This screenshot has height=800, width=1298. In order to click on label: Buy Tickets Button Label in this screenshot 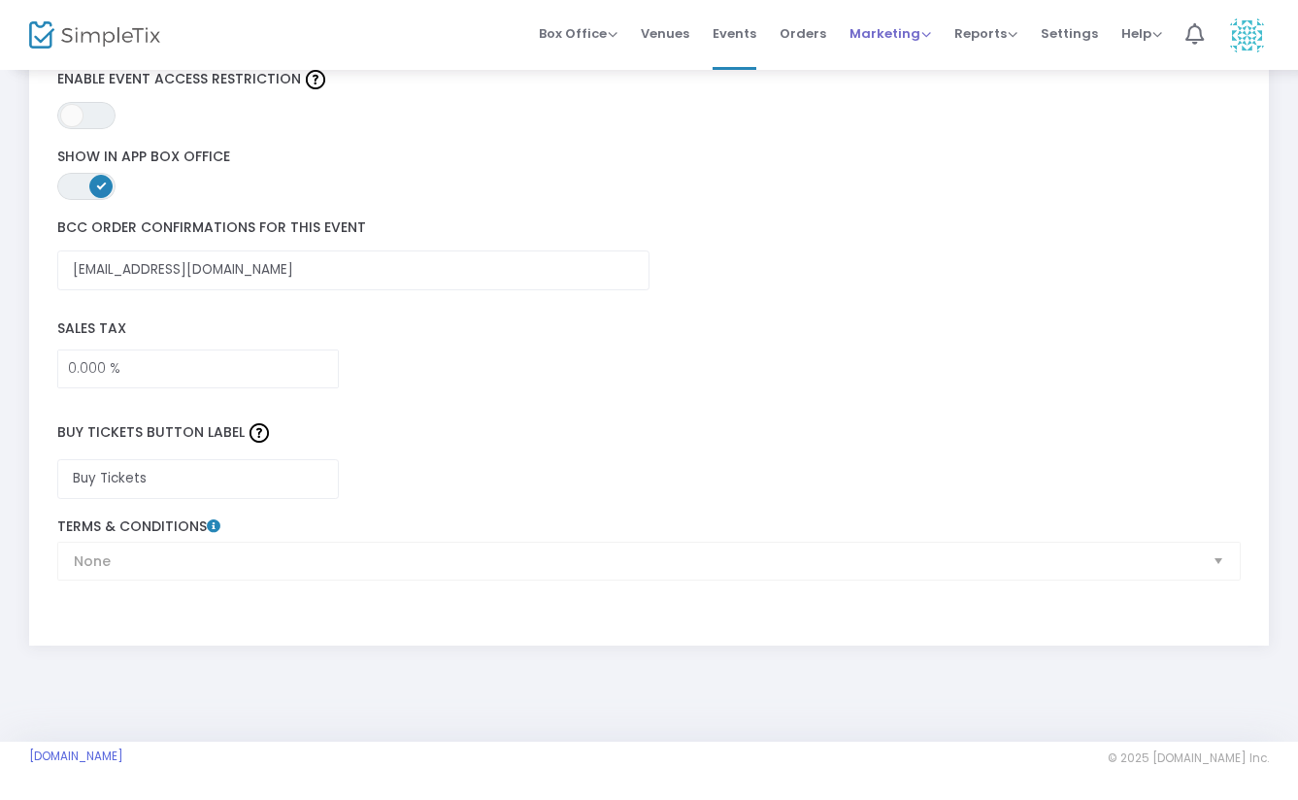, I will do `click(649, 433)`.